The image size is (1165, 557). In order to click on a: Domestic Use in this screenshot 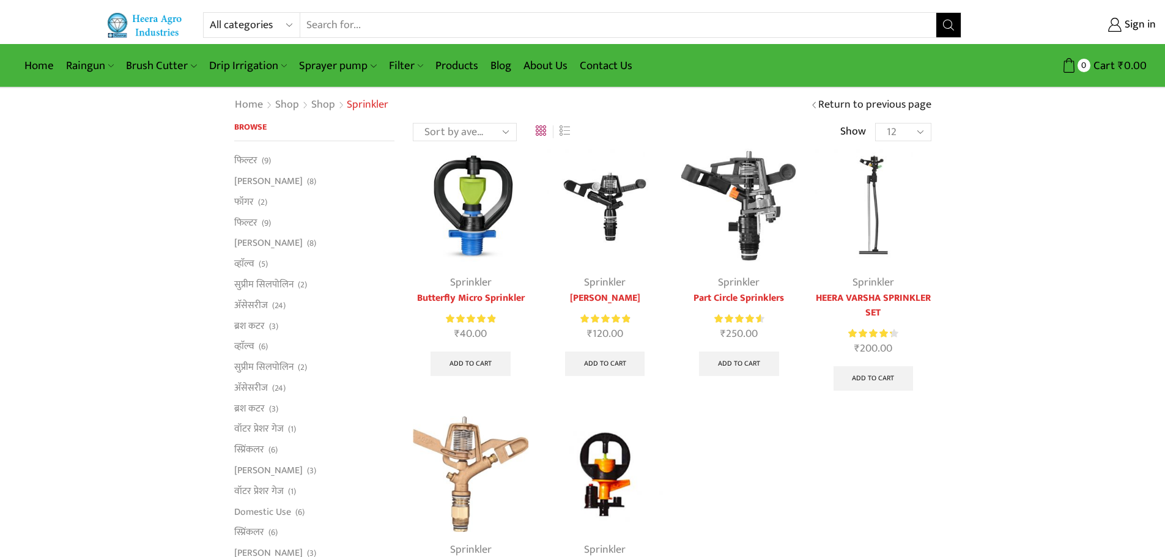, I will do `click(262, 512)`.